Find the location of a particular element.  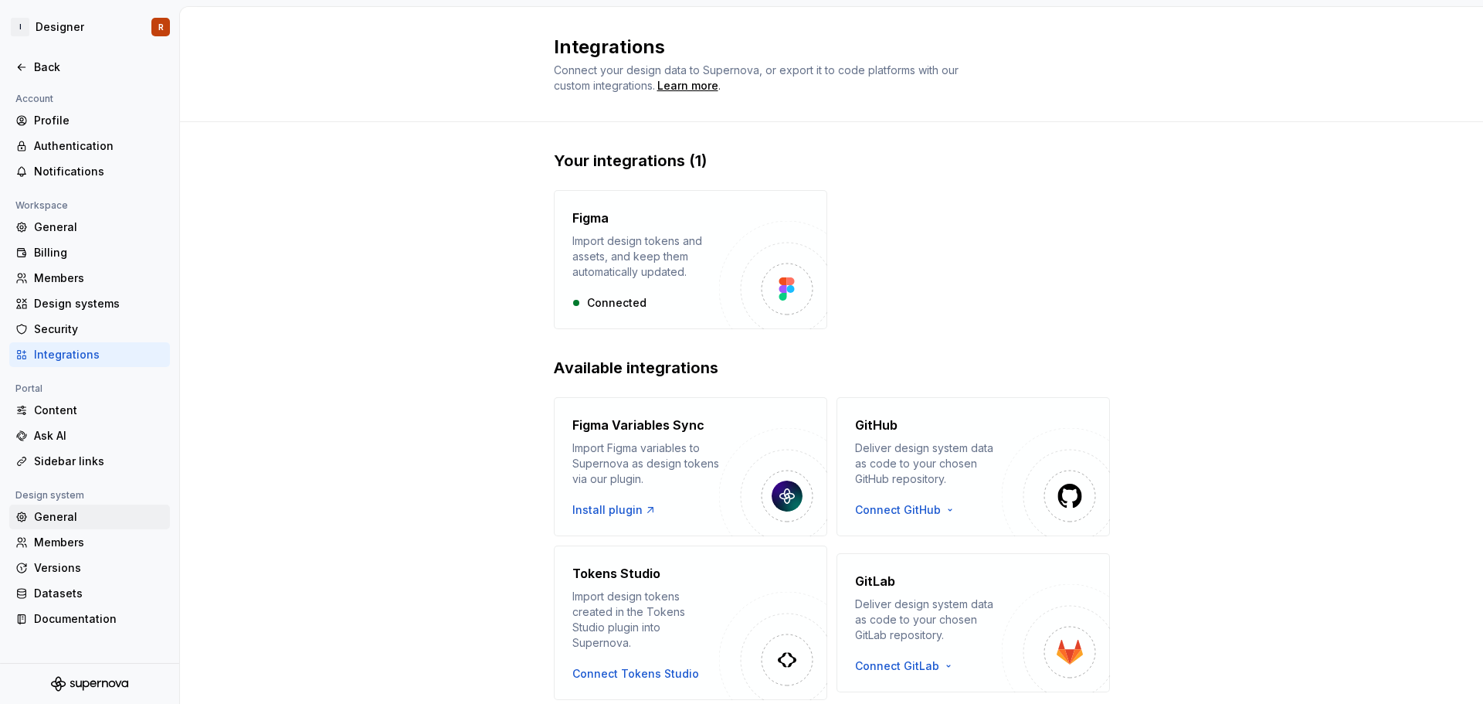

a: Learn more is located at coordinates (688, 86).